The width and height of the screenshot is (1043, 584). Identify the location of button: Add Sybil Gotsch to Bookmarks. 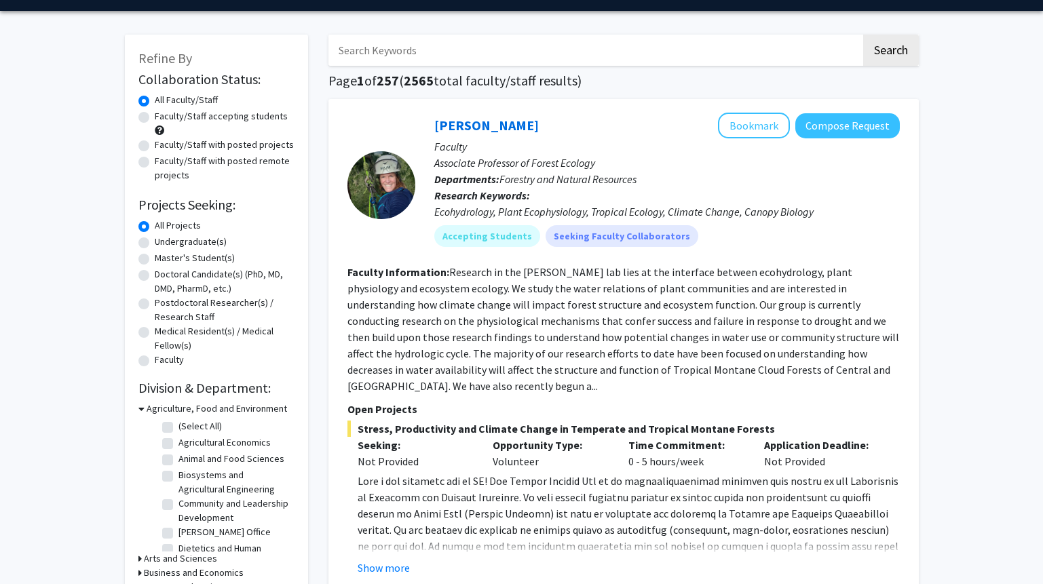
(754, 126).